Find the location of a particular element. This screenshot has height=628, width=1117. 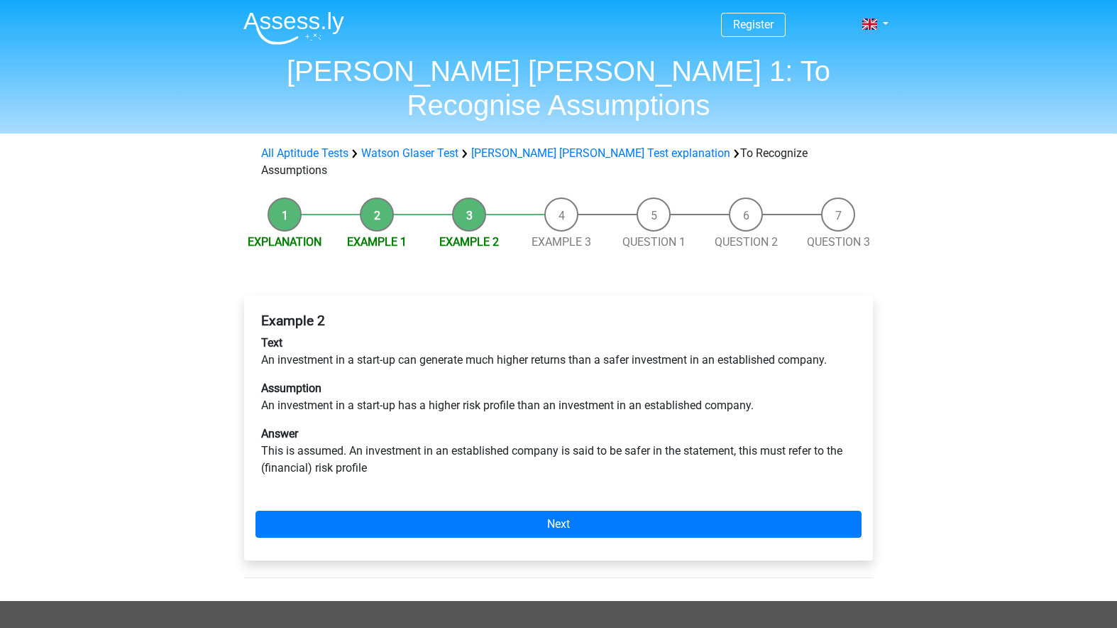

a: Example 3 is located at coordinates (562, 241).